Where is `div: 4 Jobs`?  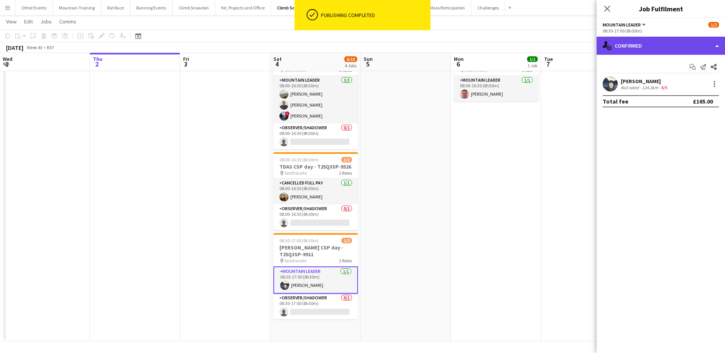
div: 4 Jobs is located at coordinates (351, 65).